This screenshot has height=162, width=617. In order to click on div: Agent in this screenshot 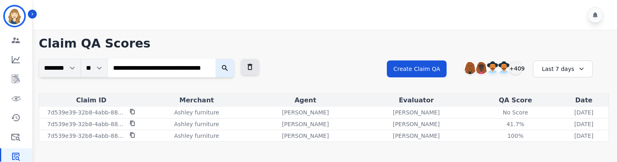, I will do `click(305, 101)`.